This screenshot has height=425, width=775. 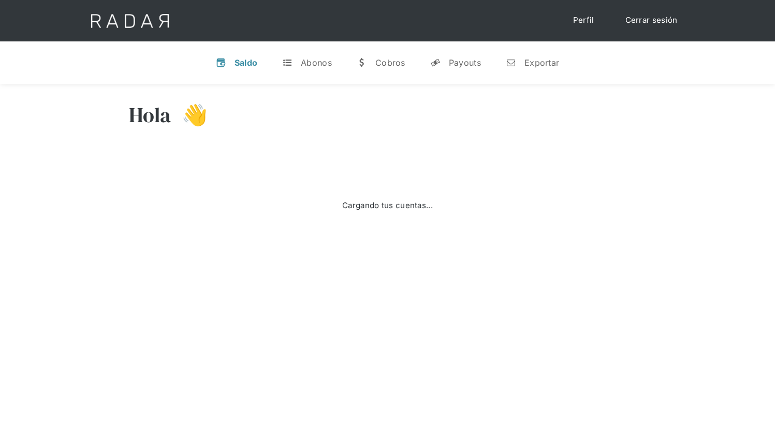 I want to click on div: w, so click(x=362, y=63).